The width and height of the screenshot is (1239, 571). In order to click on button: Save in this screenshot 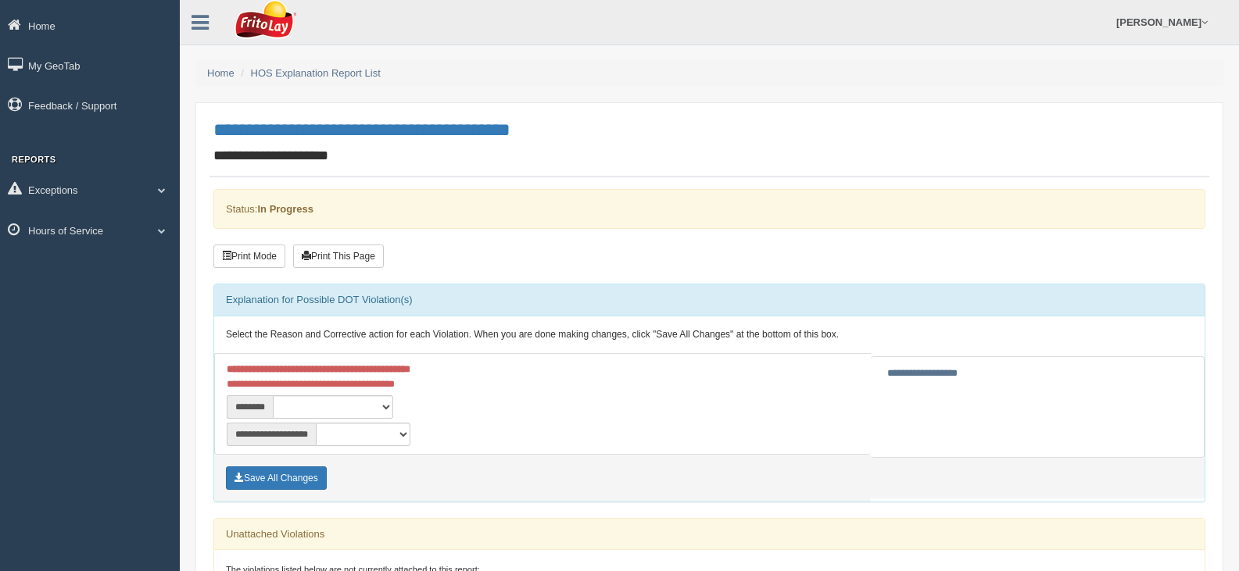, I will do `click(276, 478)`.